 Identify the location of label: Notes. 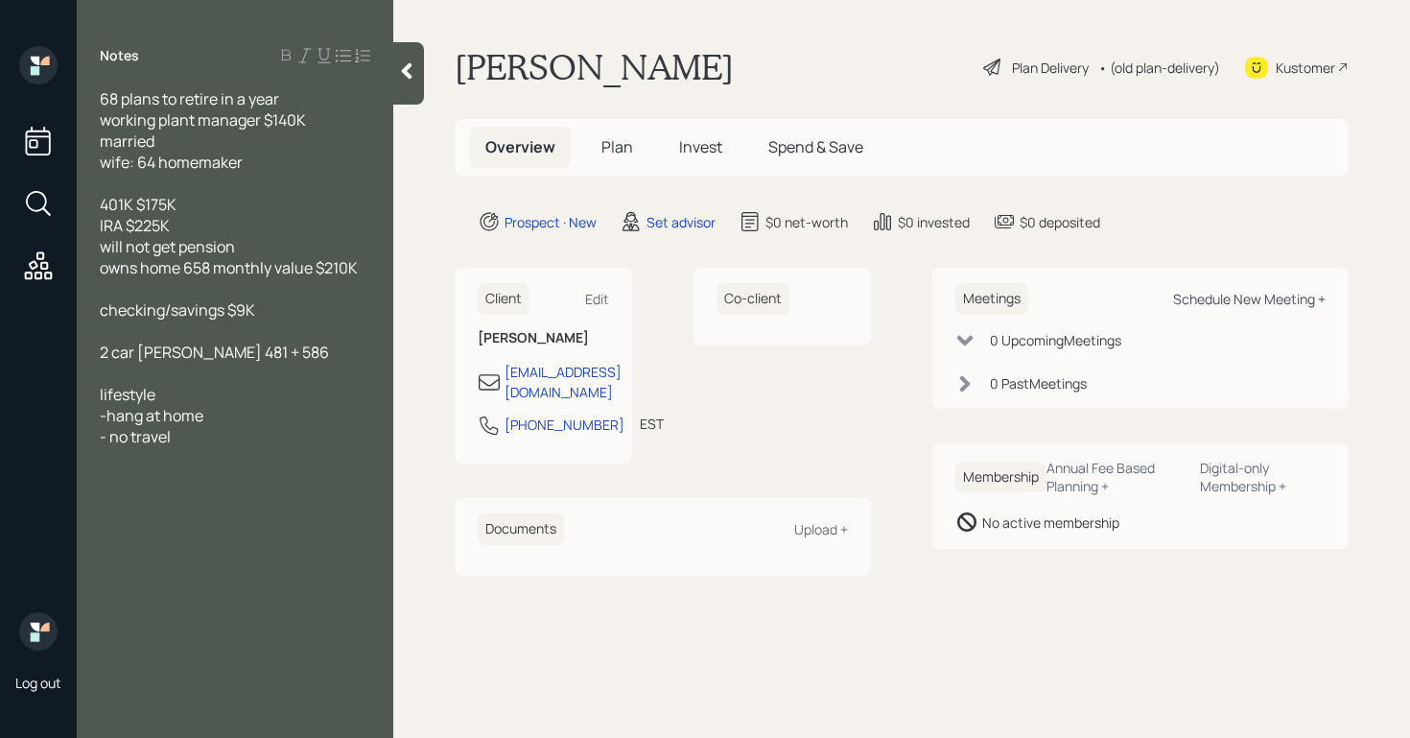
(119, 56).